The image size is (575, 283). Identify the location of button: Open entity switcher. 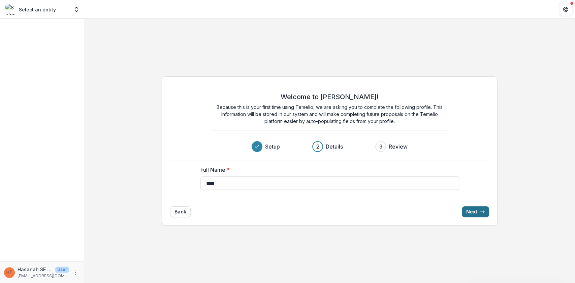
(76, 9).